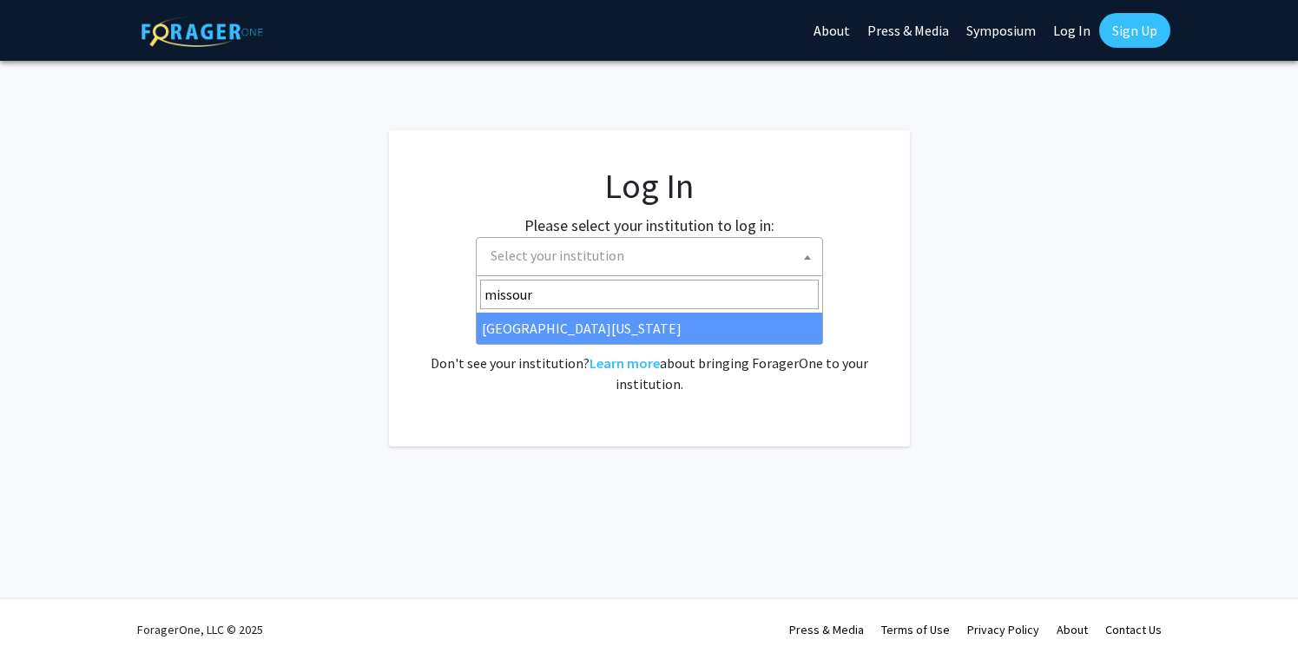 This screenshot has width=1298, height=660. I want to click on label: Please select your institution to log in:, so click(650, 225).